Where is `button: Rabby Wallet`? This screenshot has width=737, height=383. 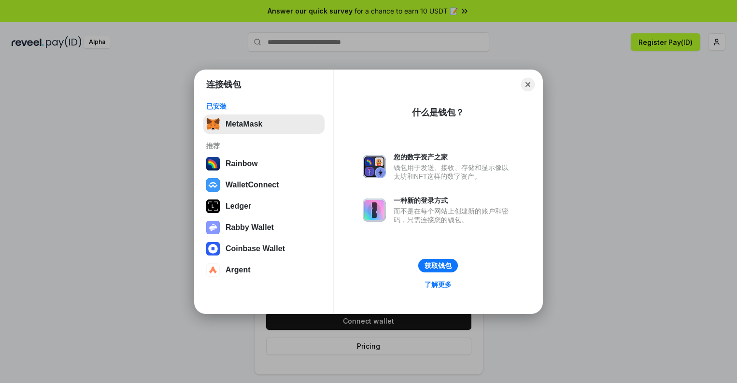
button: Rabby Wallet is located at coordinates (264, 228).